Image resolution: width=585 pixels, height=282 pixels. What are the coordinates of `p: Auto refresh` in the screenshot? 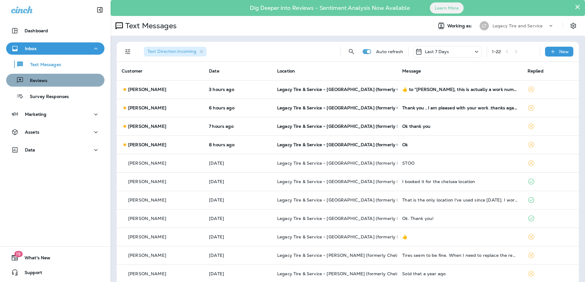 It's located at (390, 52).